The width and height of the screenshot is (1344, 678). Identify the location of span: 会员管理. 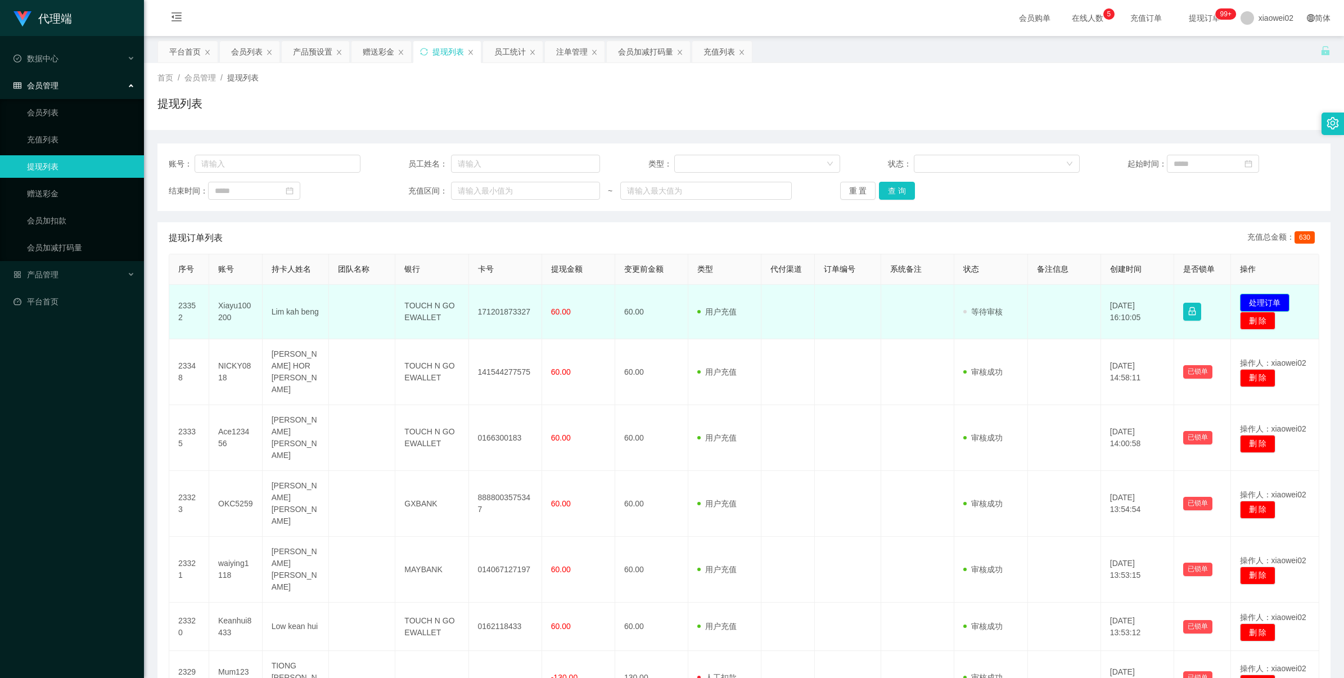
(36, 85).